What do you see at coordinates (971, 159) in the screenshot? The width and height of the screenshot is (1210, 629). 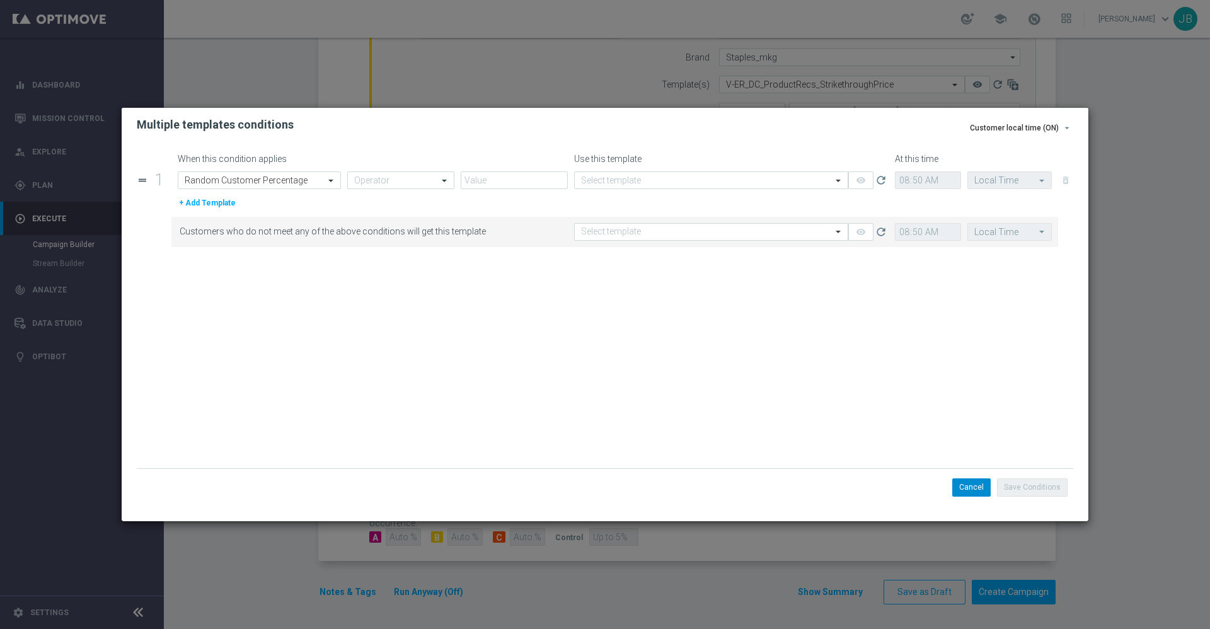 I see `div: At this time` at bounding box center [971, 159].